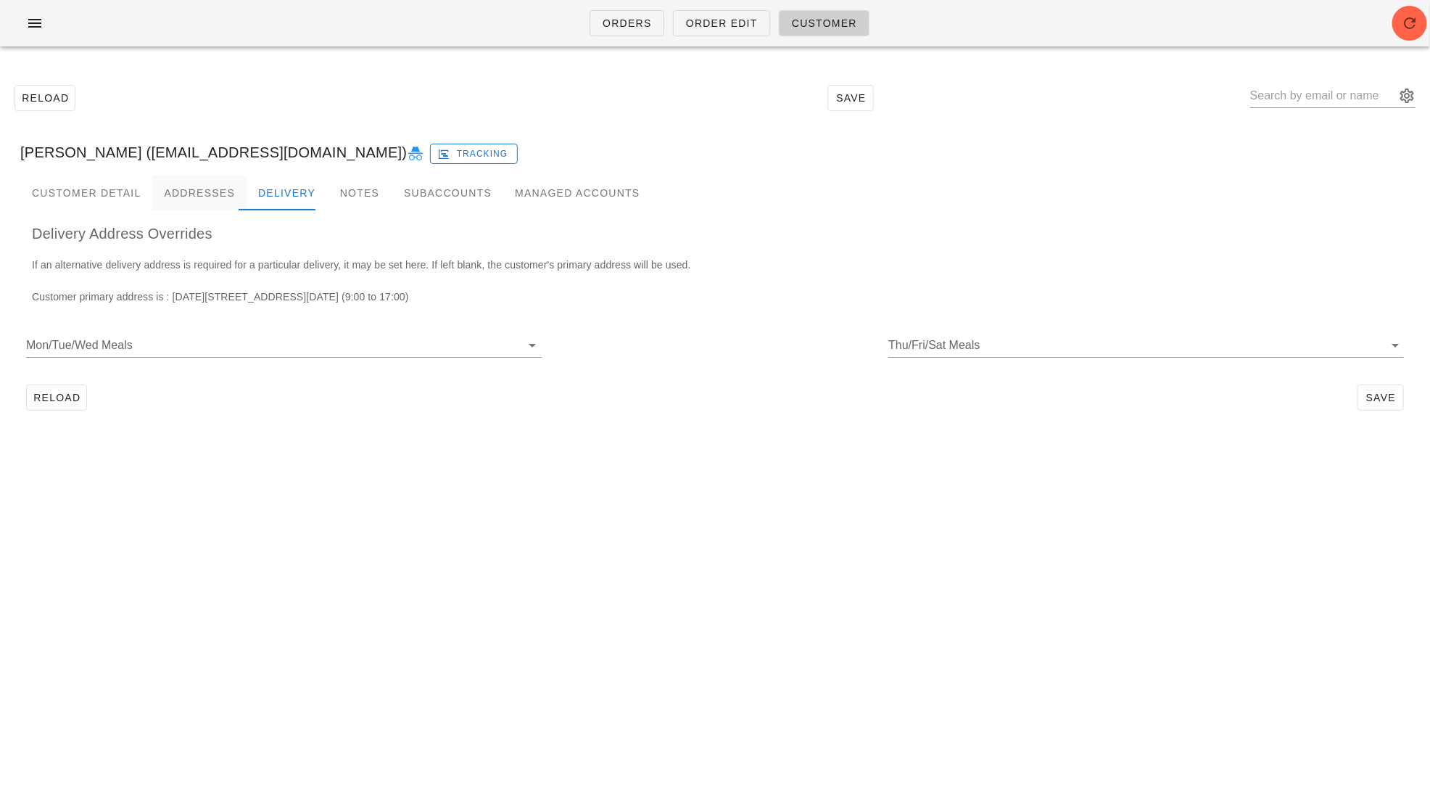 The image size is (1430, 793). What do you see at coordinates (1407, 96) in the screenshot?
I see `button: appended action` at bounding box center [1407, 96].